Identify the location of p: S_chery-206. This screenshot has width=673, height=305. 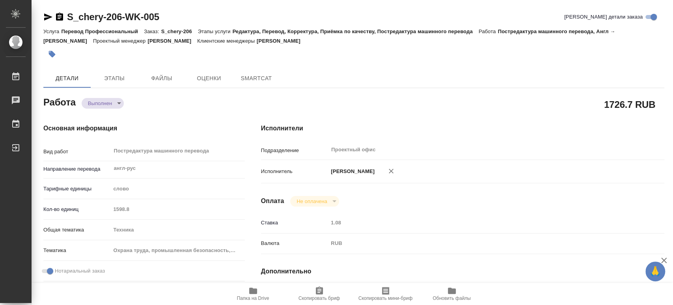
(180, 31).